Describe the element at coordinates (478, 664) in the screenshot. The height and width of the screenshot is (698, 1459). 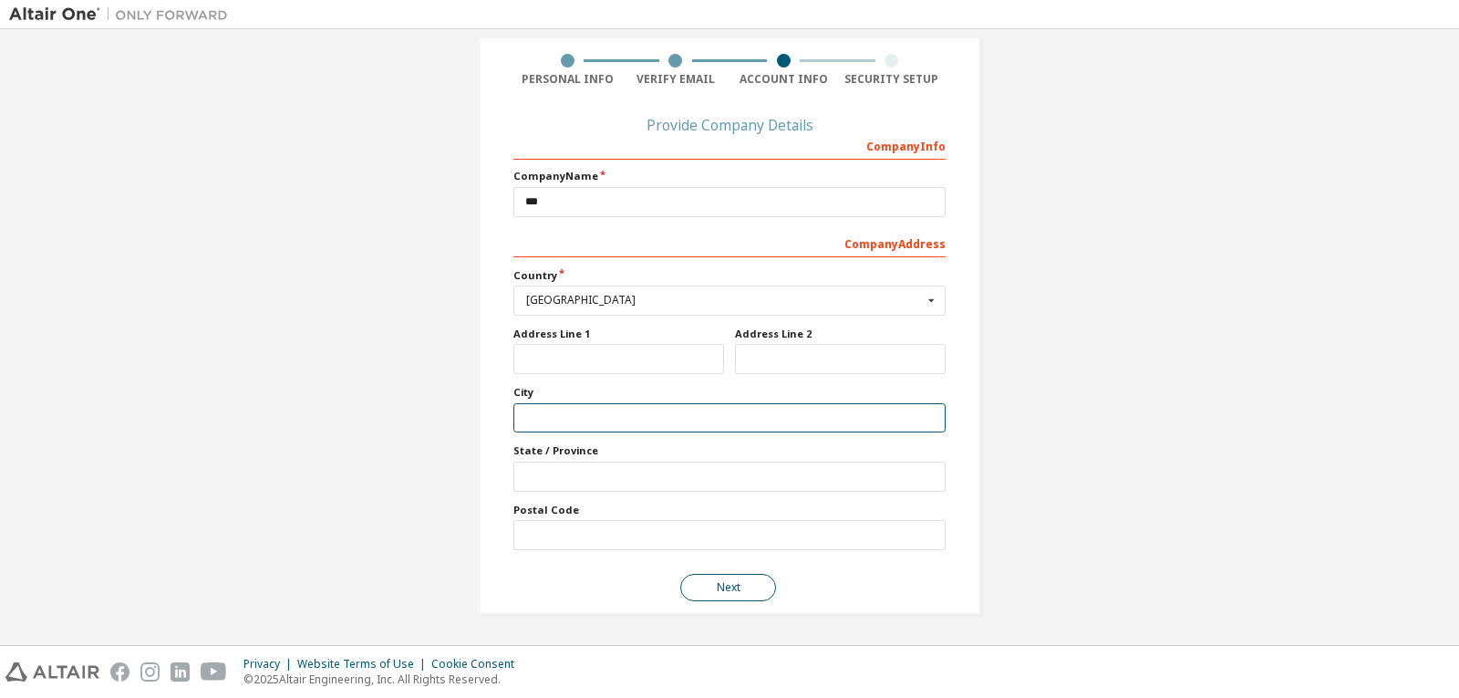
I see `div: Cookie Consent` at that location.